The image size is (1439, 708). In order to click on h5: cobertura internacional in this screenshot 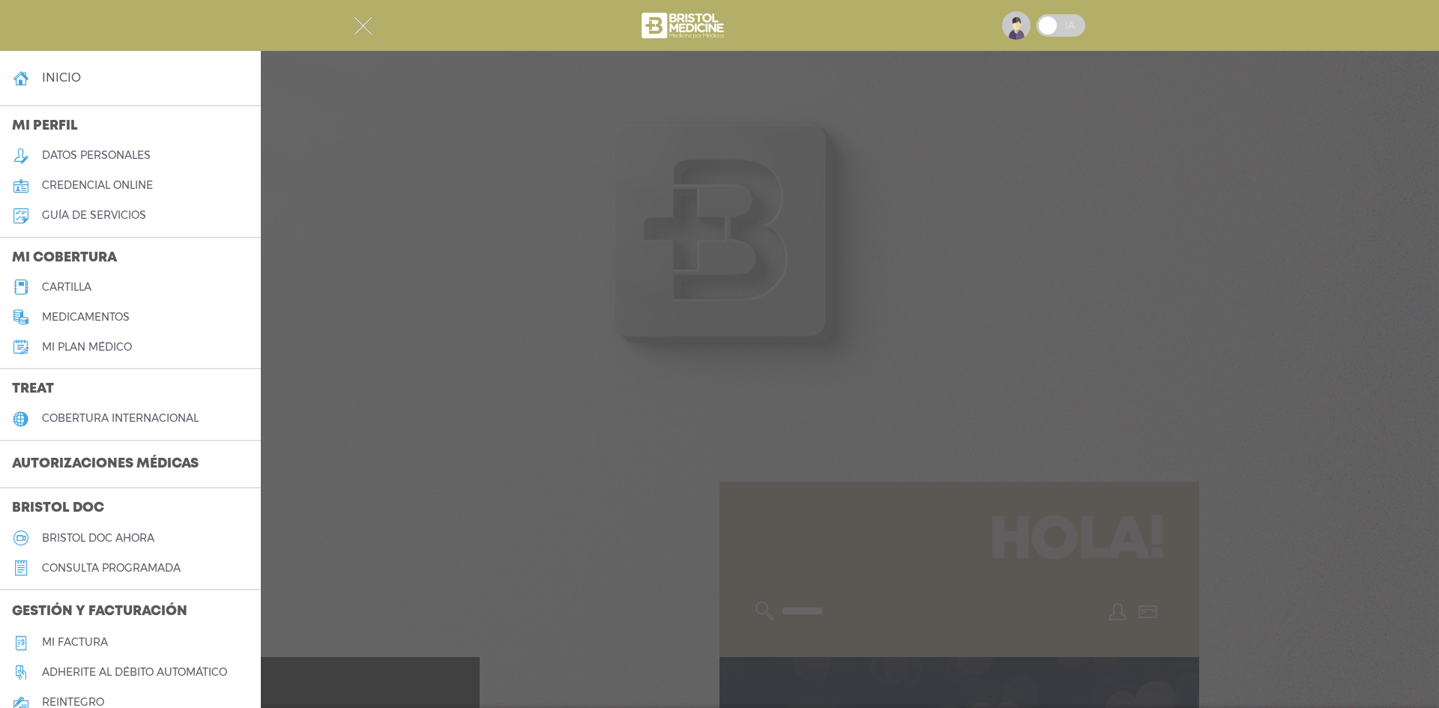, I will do `click(120, 418)`.